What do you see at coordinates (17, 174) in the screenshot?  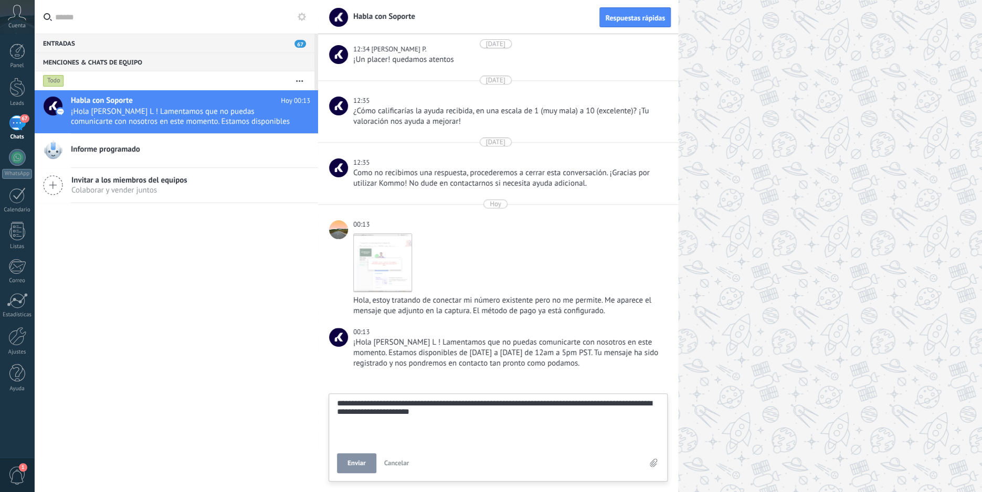 I see `div: WhatsApp` at bounding box center [17, 174].